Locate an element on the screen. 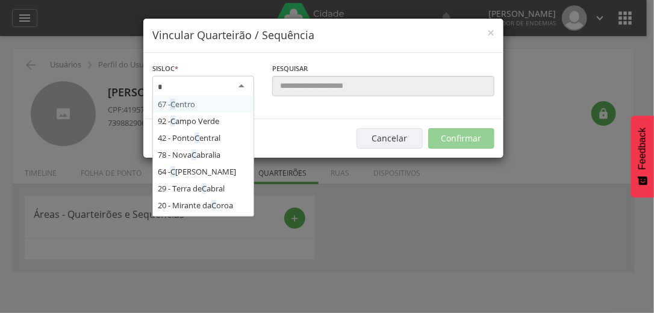 The width and height of the screenshot is (654, 313). div: 20 - Mirante da oroa is located at coordinates (203, 205).